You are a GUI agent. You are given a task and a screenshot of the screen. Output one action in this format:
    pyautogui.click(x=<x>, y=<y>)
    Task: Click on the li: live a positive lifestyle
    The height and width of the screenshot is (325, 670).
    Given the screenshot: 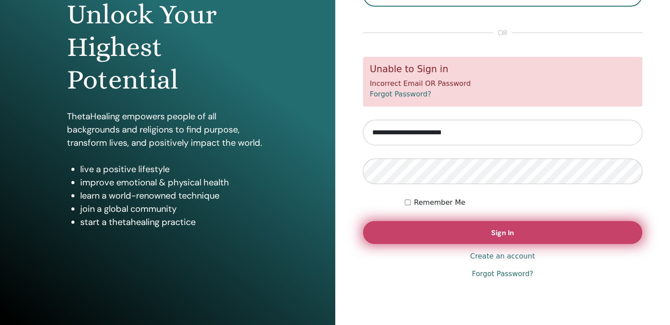 What is the action you would take?
    pyautogui.click(x=174, y=169)
    